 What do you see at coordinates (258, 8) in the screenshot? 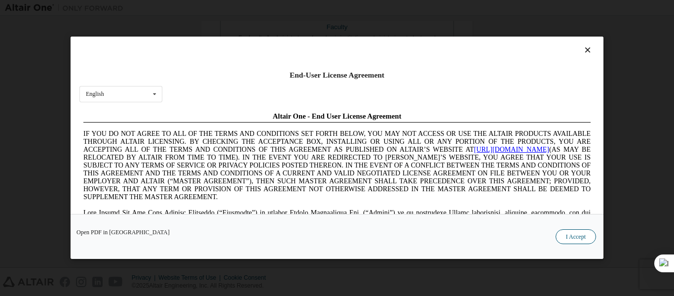
I see `span: Altair One - End User License Agreement` at bounding box center [258, 8].